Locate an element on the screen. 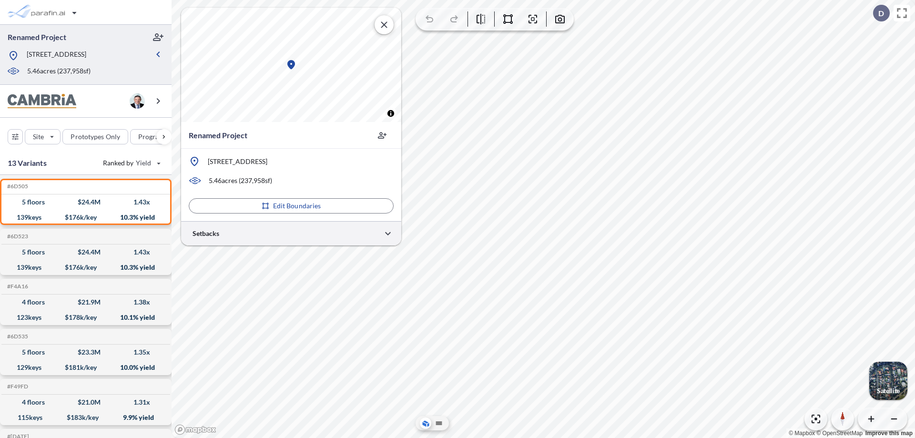  p: Satellite is located at coordinates (888, 391).